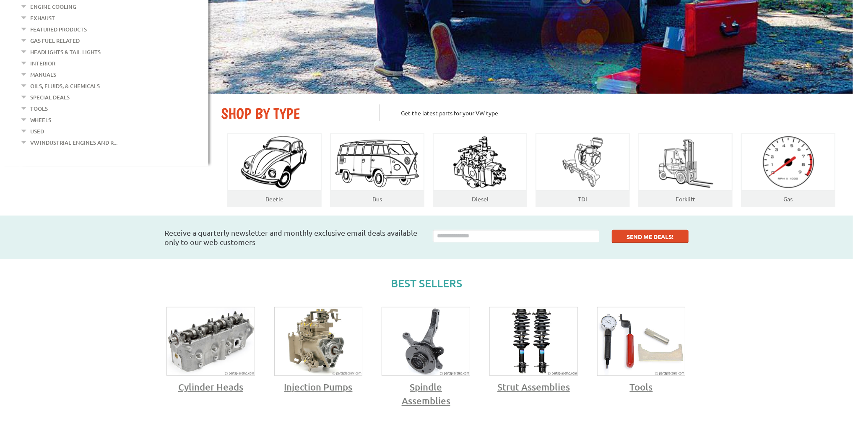  I want to click on p: Get the latest parts for your VW type, so click(610, 113).